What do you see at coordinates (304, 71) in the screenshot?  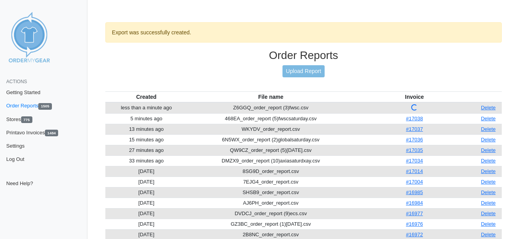 I see `a: Upload Report` at bounding box center [304, 71].